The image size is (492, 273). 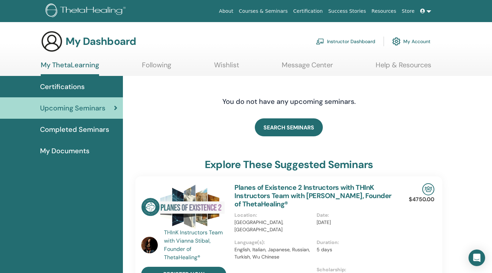 What do you see at coordinates (347, 11) in the screenshot?
I see `a: Success Stories` at bounding box center [347, 11].